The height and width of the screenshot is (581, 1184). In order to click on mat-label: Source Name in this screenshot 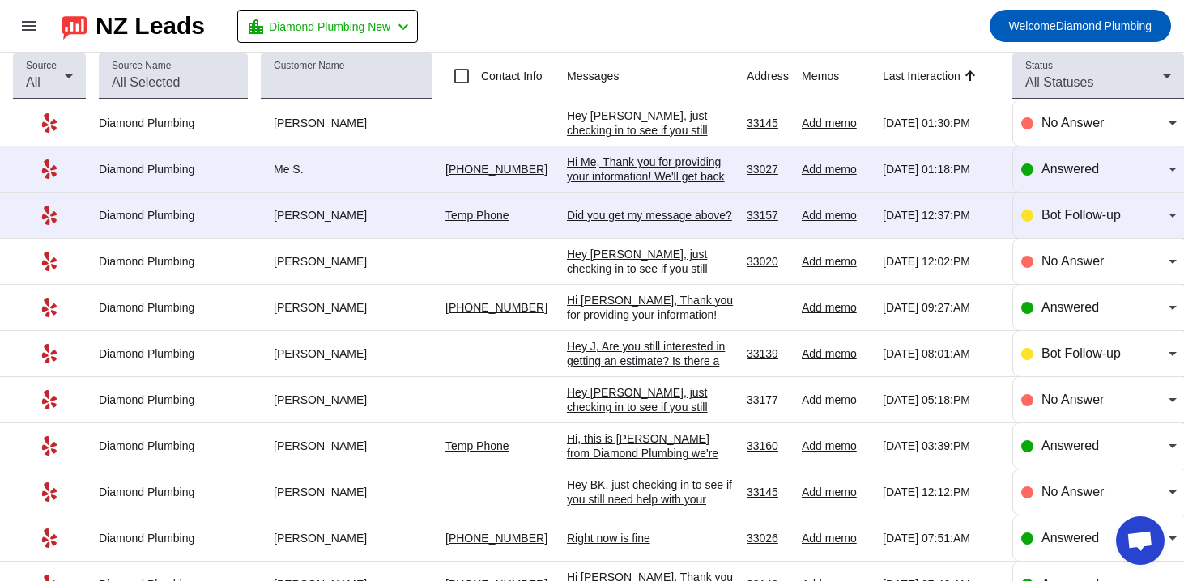, I will do `click(141, 66)`.